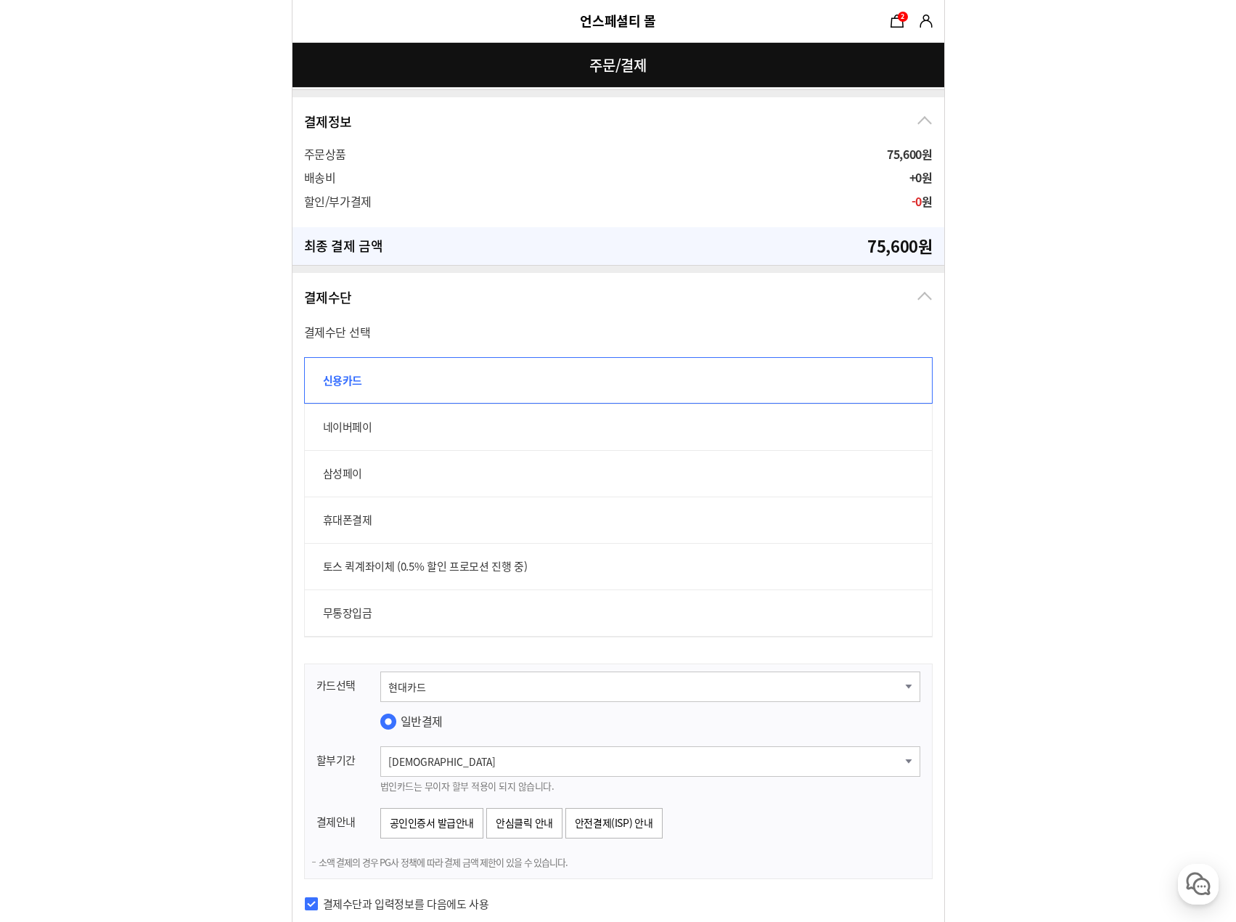  Describe the element at coordinates (50, 488) in the screenshot. I see `span: 홈` at that location.